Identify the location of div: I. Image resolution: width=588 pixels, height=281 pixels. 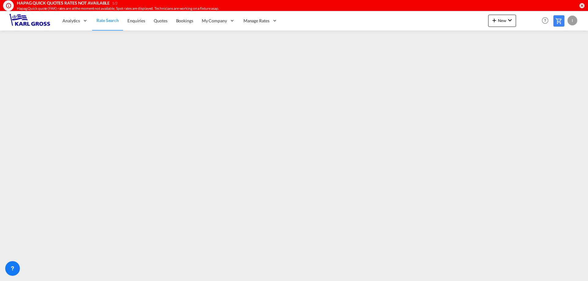
(572, 21).